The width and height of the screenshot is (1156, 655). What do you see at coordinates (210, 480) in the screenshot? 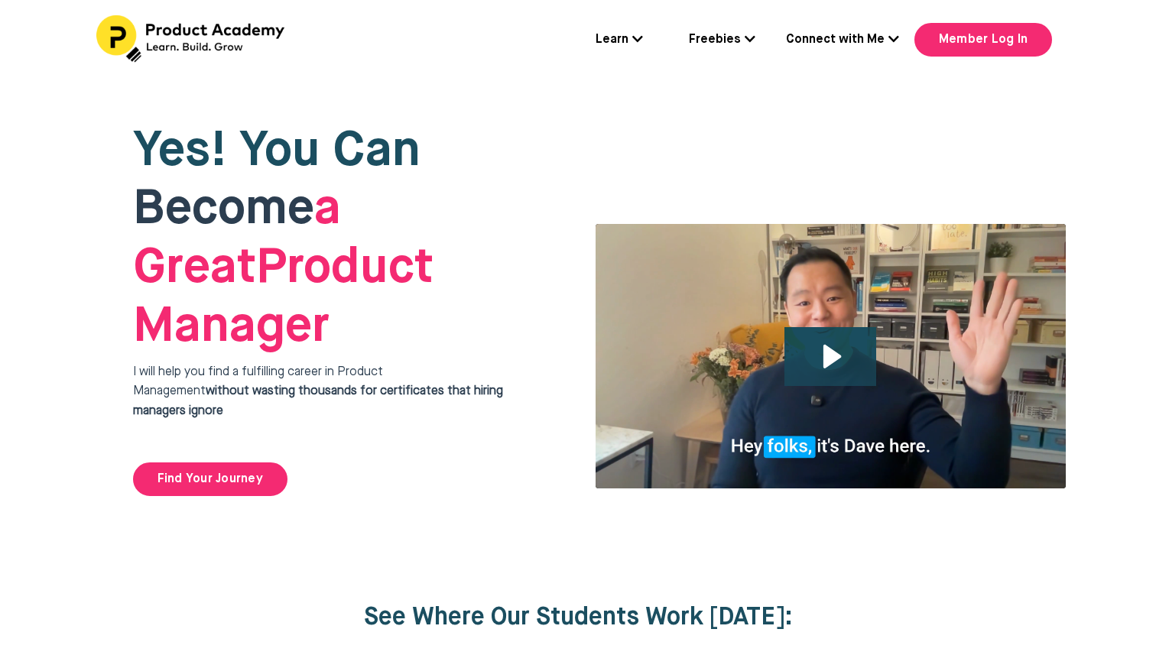
I see `a: Find Your Journey` at bounding box center [210, 480].